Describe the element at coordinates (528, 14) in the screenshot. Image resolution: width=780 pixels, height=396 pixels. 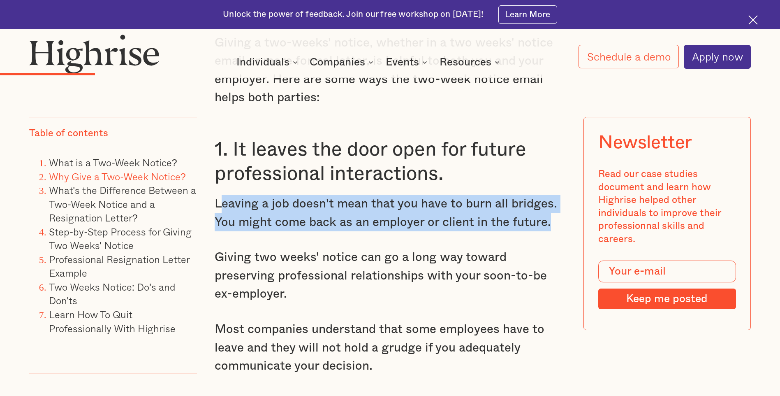
I see `a: Learn More` at that location.